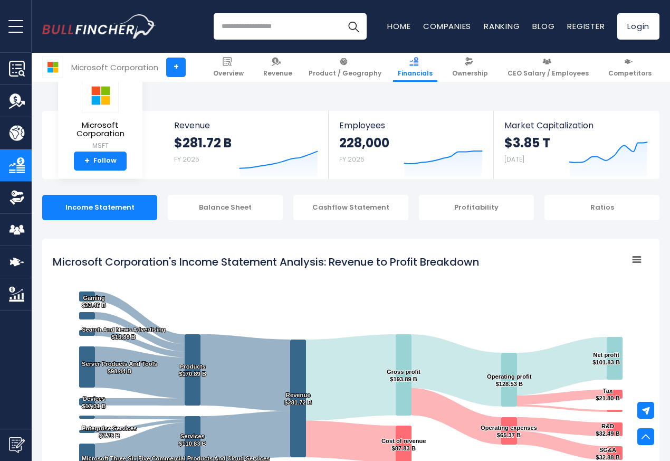  What do you see at coordinates (607, 453) in the screenshot?
I see `text: SG&A $32.88 B` at bounding box center [607, 453].